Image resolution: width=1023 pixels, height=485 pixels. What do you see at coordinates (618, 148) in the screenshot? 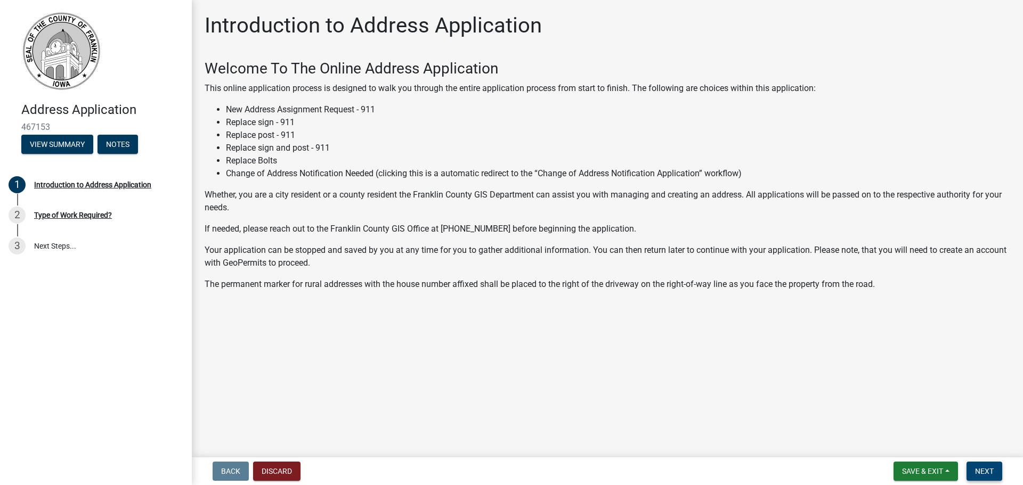
I see `li: Replace sign and post - 911` at bounding box center [618, 148].